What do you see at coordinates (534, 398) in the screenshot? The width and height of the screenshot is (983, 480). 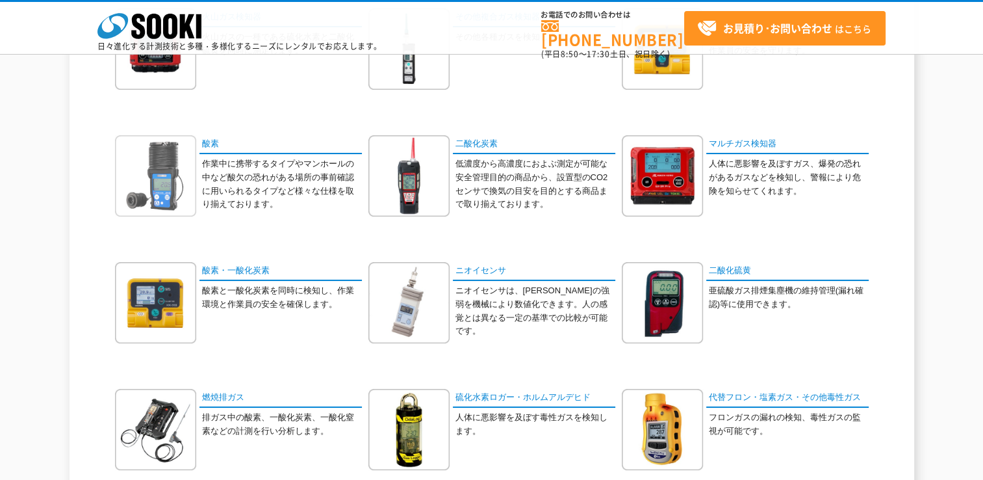 I see `a: 硫化水素ロガー・ホルムアルデヒド` at bounding box center [534, 398].